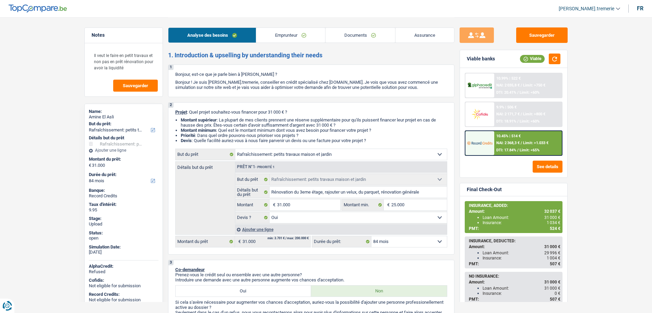  I want to click on label: Montant du prêt:, so click(123, 159).